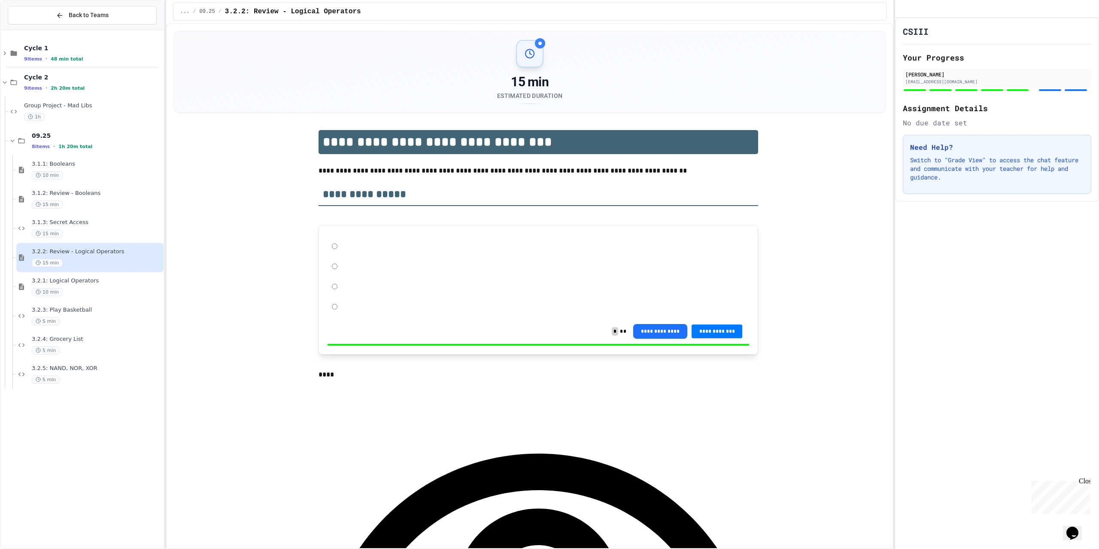  Describe the element at coordinates (530, 82) in the screenshot. I see `div: 15 min` at that location.